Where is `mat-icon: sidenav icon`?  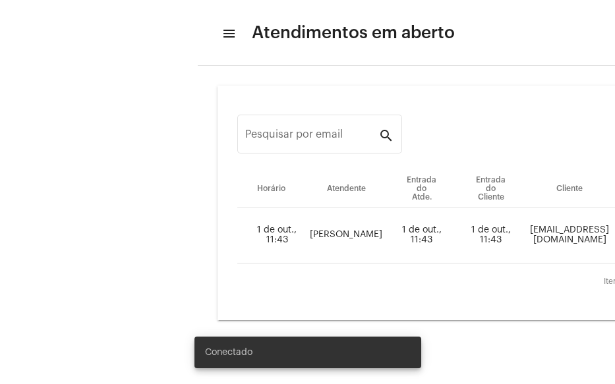
mat-icon: sidenav icon is located at coordinates (228, 34).